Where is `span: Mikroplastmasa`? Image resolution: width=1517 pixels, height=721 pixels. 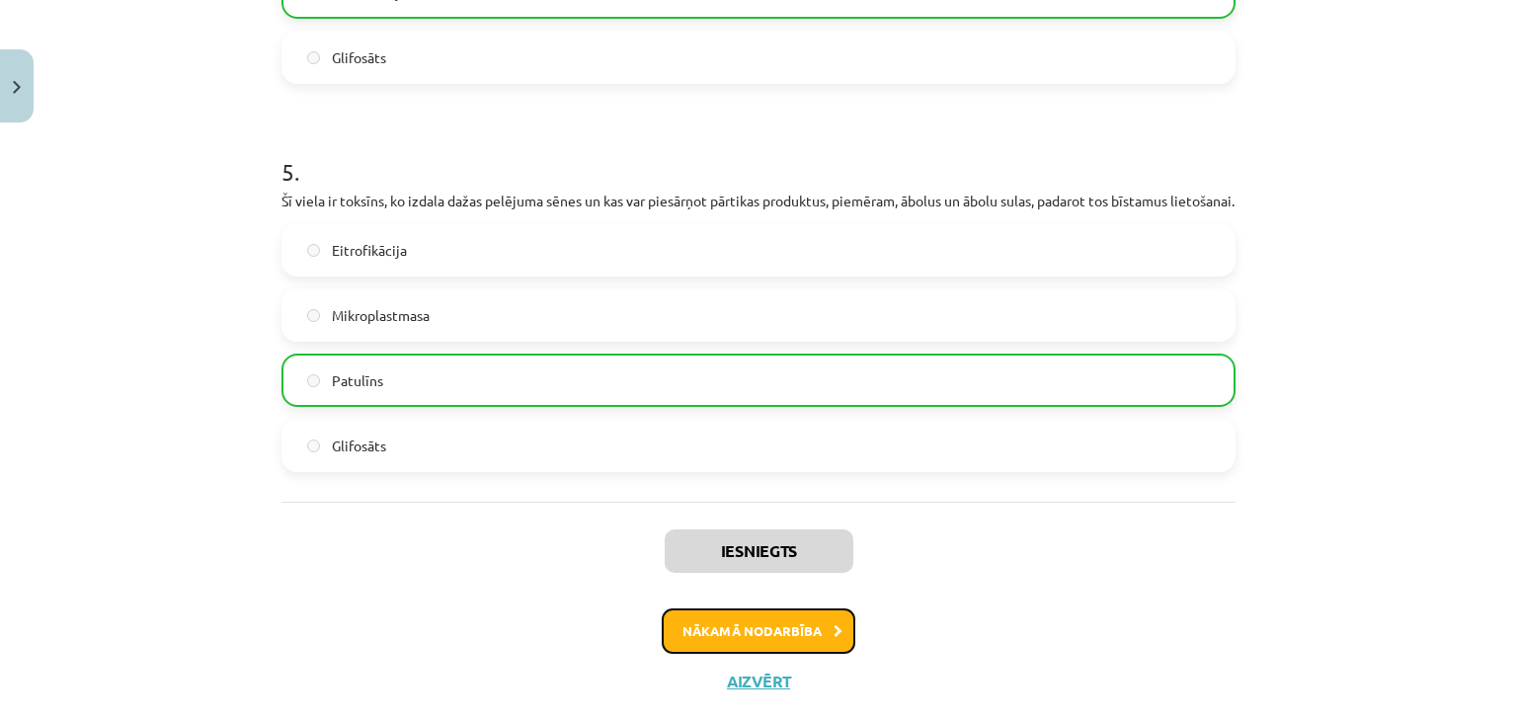
span: Mikroplastmasa is located at coordinates (380, 315).